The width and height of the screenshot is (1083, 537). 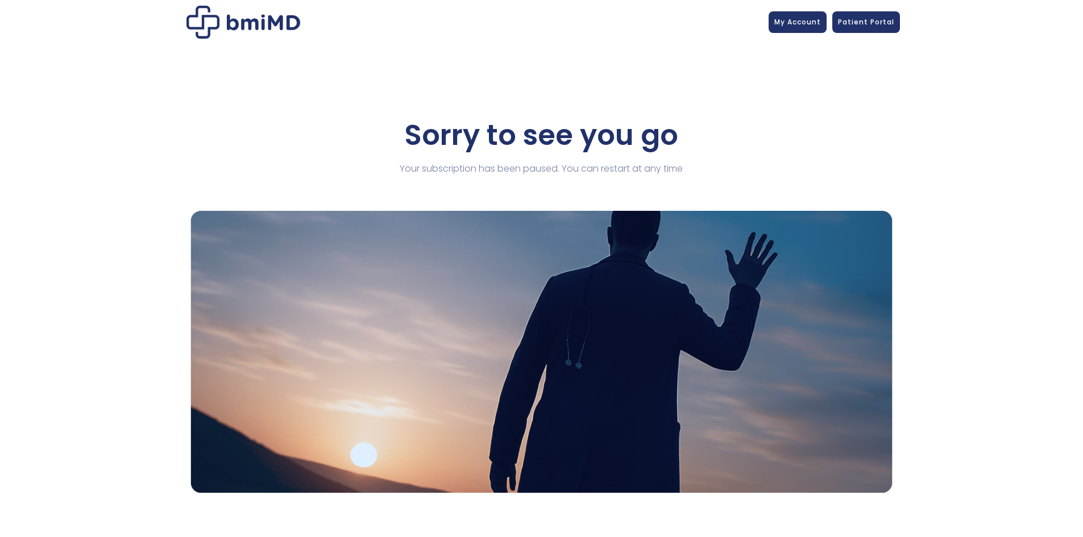 I want to click on p: Your subscription has been paused. You can restart at any time, so click(x=541, y=169).